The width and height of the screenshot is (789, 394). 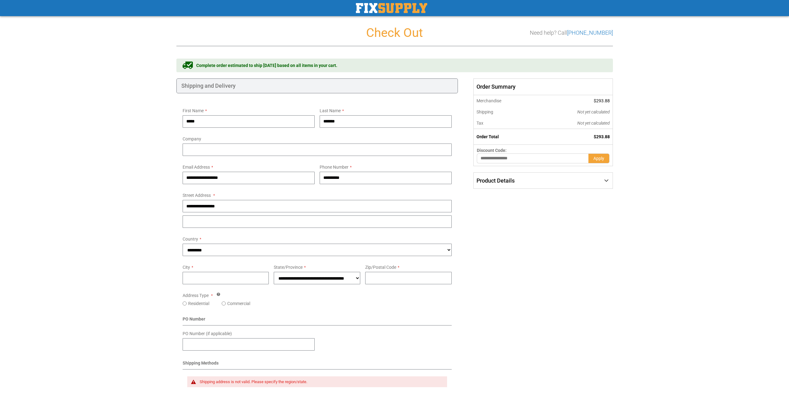 What do you see at coordinates (193, 111) in the screenshot?
I see `span: First Name` at bounding box center [193, 111].